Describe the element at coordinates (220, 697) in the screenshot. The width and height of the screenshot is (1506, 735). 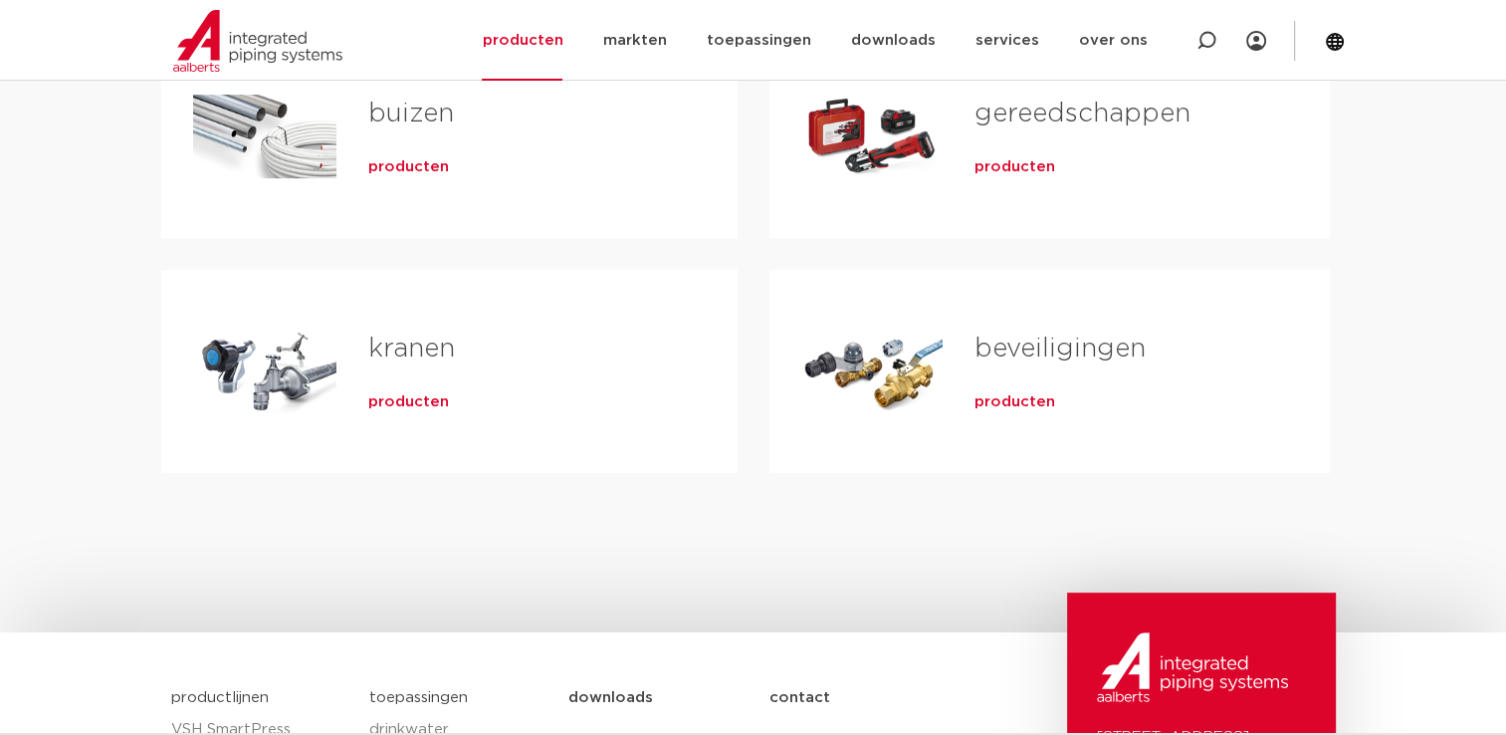
I see `a: productlijnen` at that location.